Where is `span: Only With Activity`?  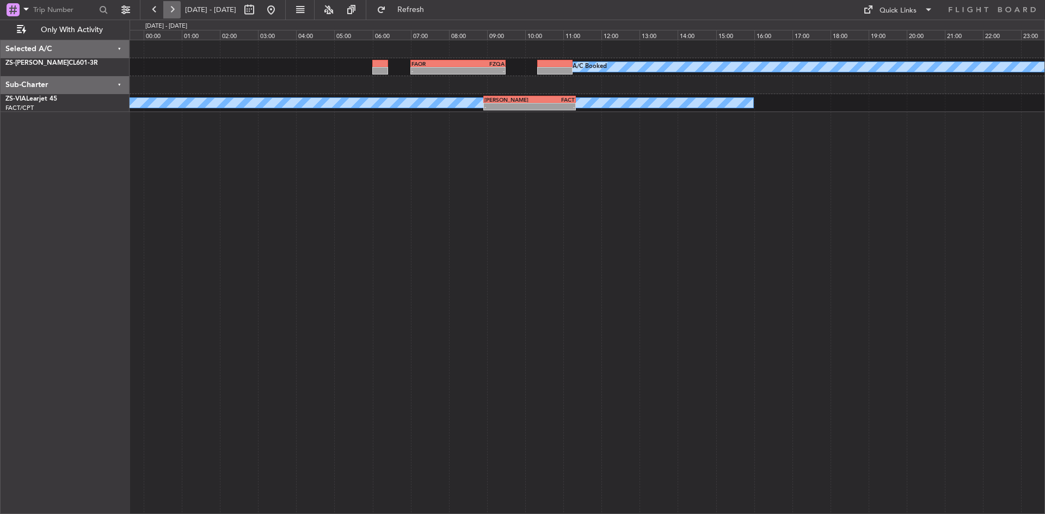 span: Only With Activity is located at coordinates (71, 30).